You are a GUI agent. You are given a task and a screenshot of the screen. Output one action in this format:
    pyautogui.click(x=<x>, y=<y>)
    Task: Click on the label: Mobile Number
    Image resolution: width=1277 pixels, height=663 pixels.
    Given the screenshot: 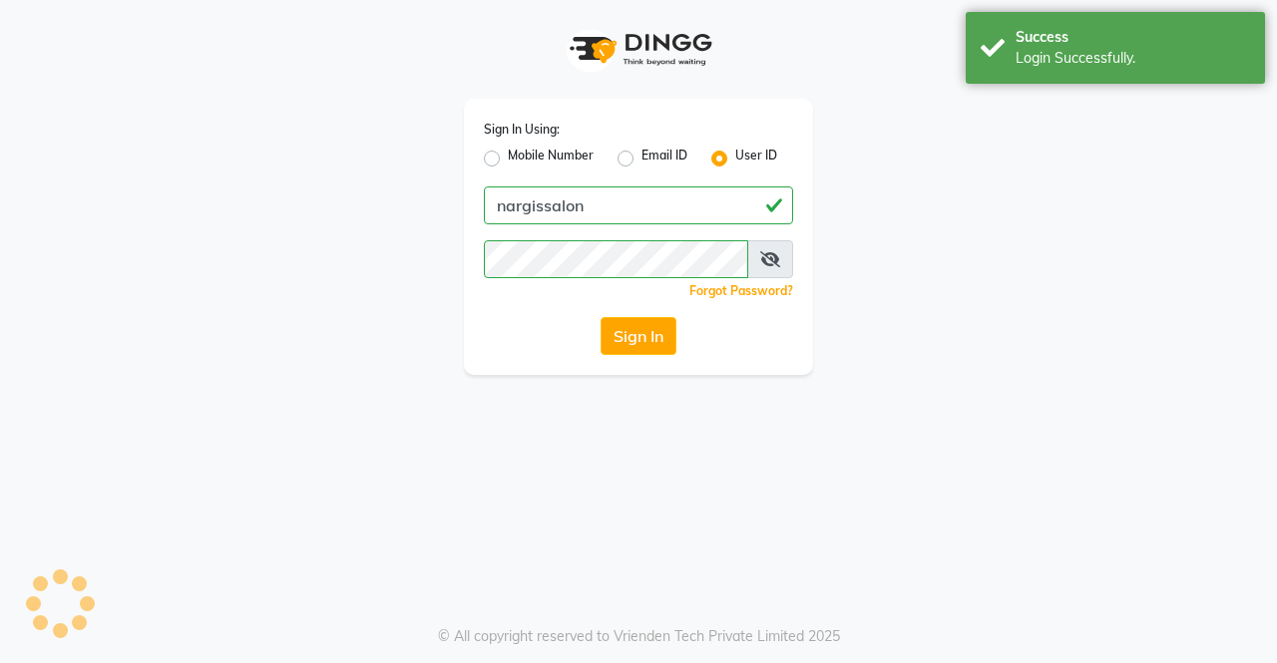 What is the action you would take?
    pyautogui.click(x=551, y=159)
    